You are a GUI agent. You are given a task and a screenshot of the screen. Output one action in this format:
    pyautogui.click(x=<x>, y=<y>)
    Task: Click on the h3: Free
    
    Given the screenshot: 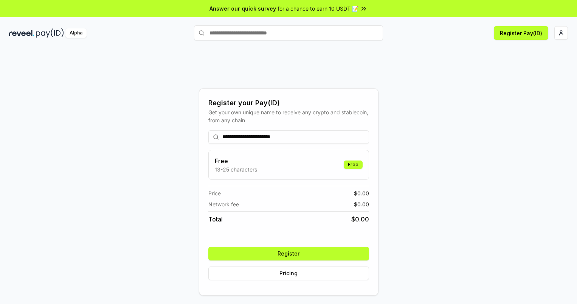 What is the action you would take?
    pyautogui.click(x=236, y=161)
    